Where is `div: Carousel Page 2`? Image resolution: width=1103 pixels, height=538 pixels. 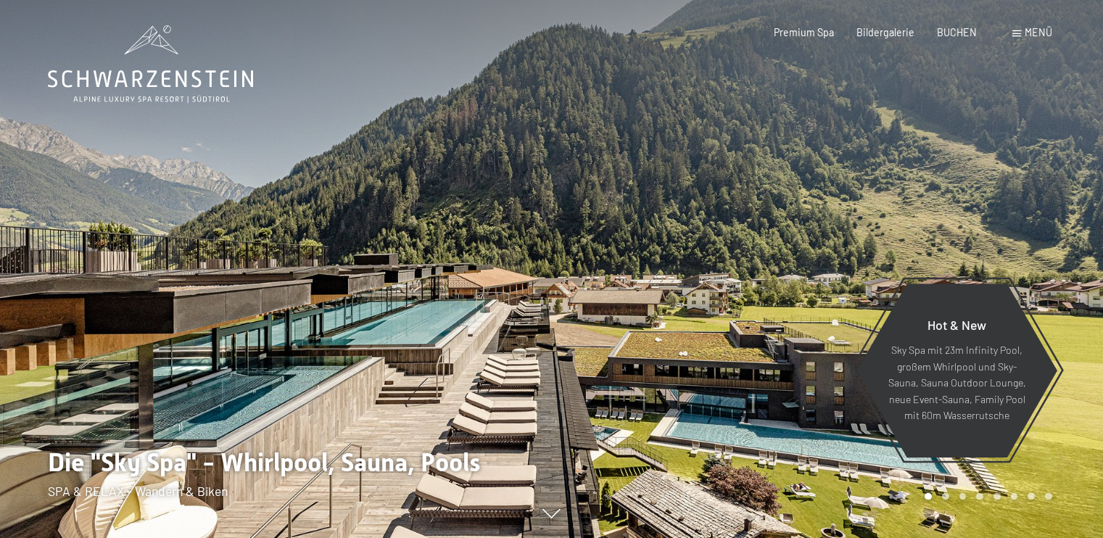
div: Carousel Page 2 is located at coordinates (946, 497).